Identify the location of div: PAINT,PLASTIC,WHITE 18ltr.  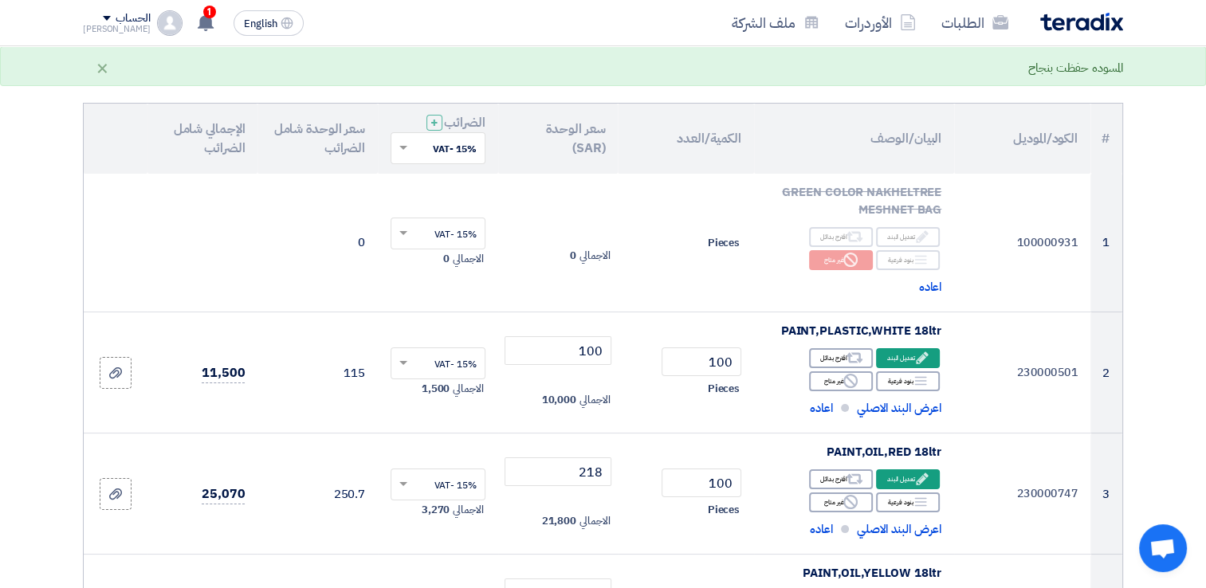
(854, 331).